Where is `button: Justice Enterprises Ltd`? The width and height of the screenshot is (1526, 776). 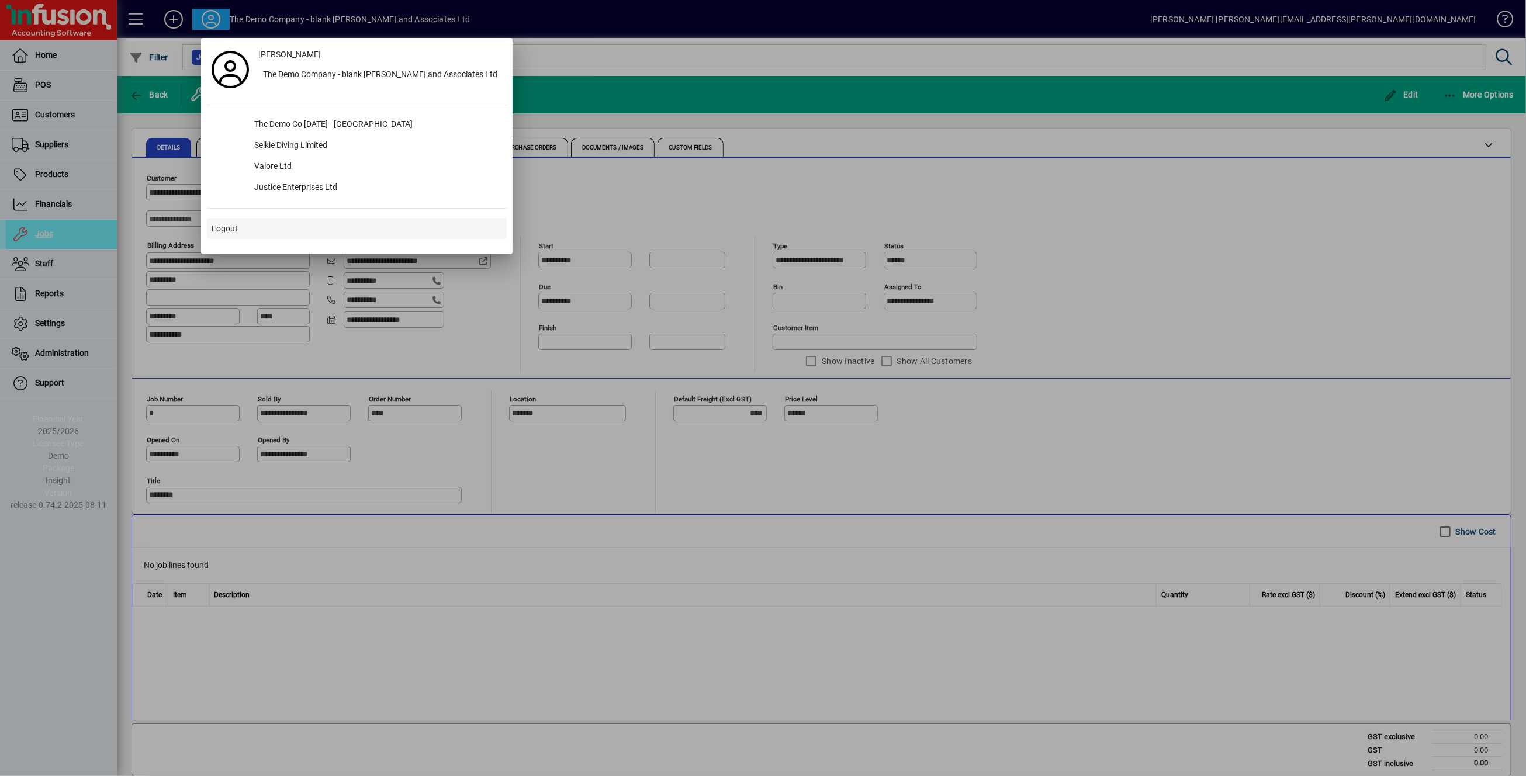
button: Justice Enterprises Ltd is located at coordinates (357, 188).